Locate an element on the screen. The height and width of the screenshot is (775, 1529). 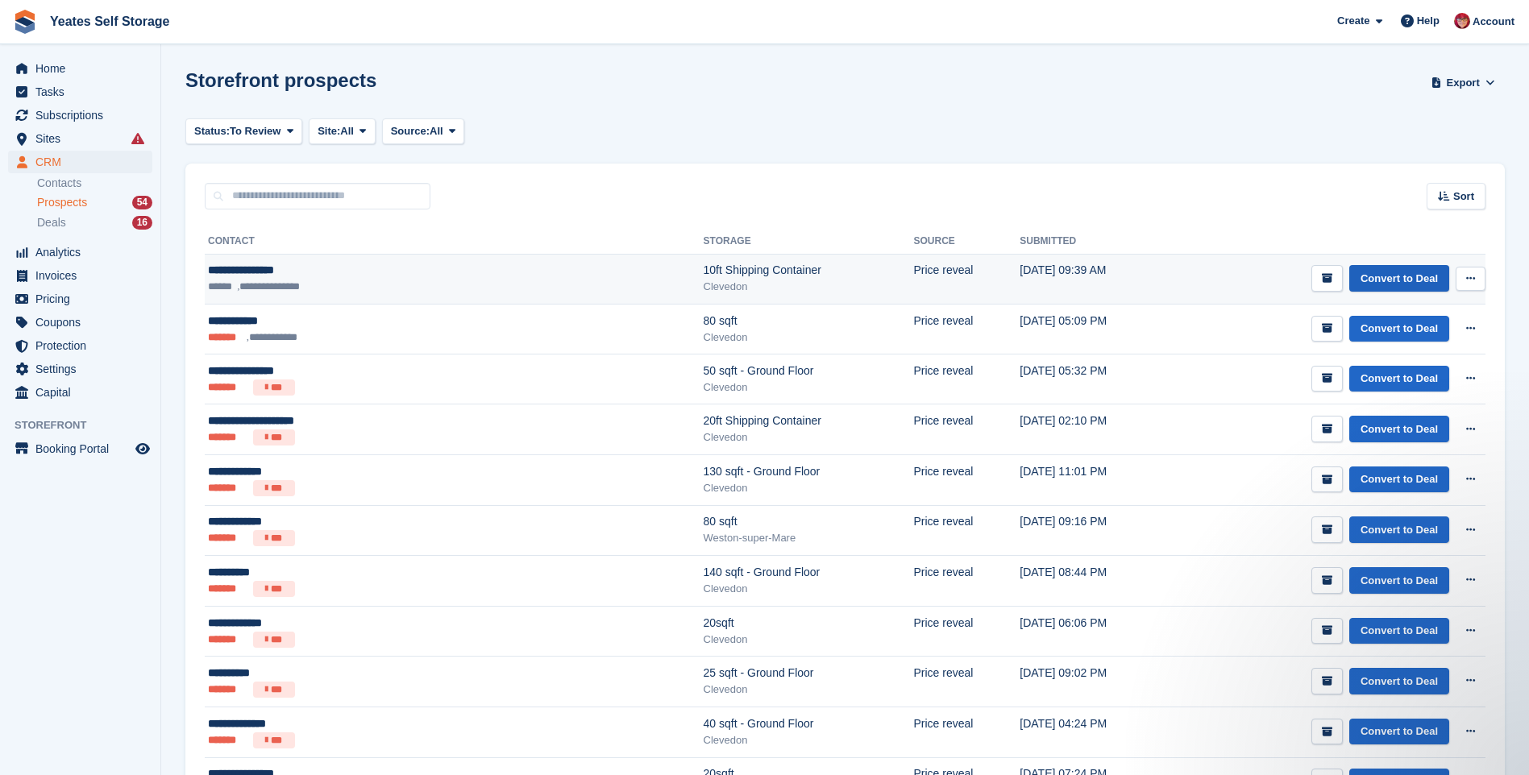
span: Source: is located at coordinates (410, 131).